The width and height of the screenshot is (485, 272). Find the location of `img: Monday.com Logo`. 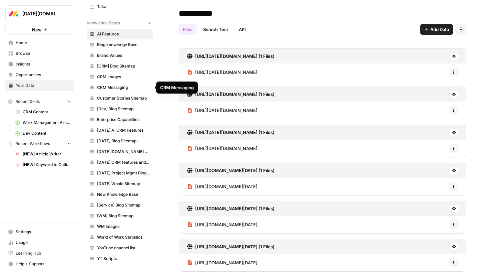

img: Monday.com Logo is located at coordinates (14, 14).